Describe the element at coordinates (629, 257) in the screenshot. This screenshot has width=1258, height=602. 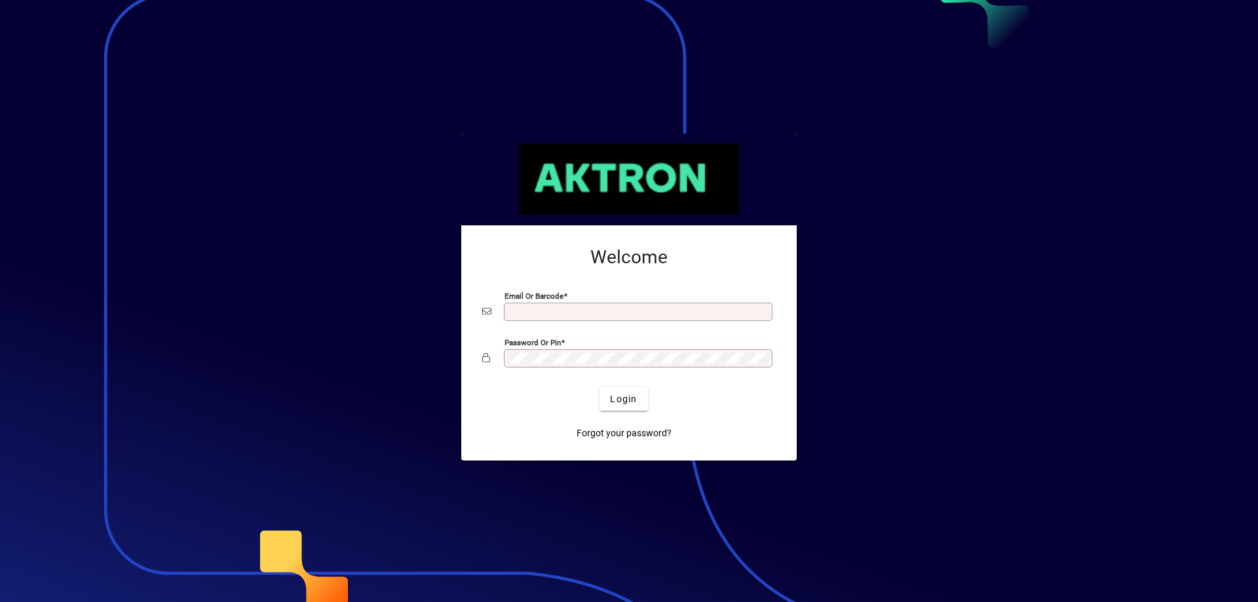
I see `h2: Welcome` at that location.